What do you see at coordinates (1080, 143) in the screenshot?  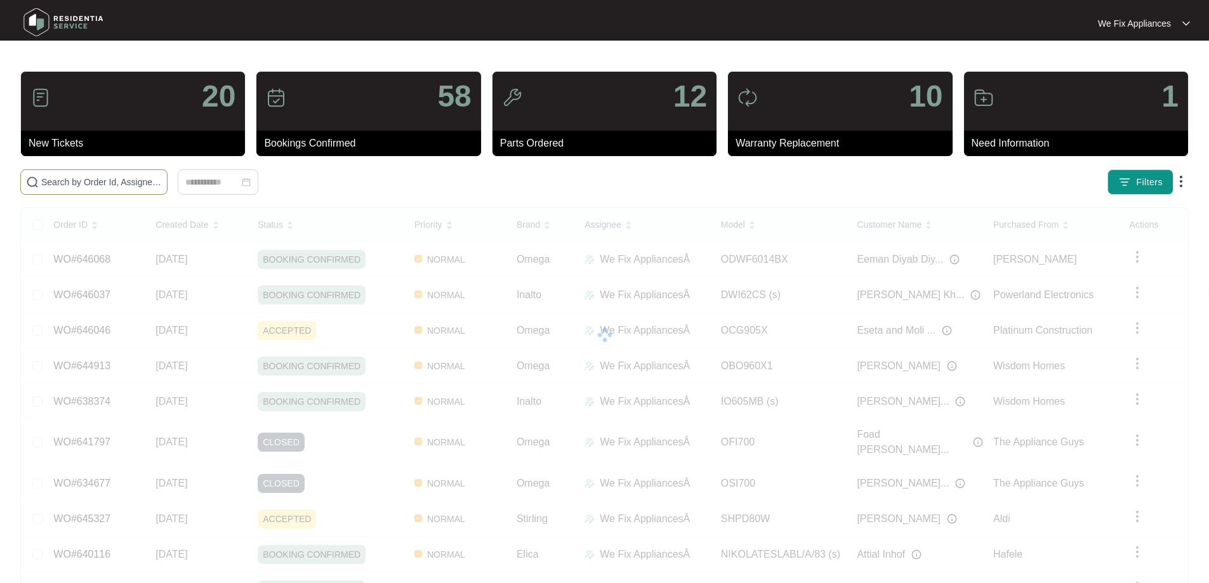 I see `p: Need Information` at bounding box center [1080, 143].